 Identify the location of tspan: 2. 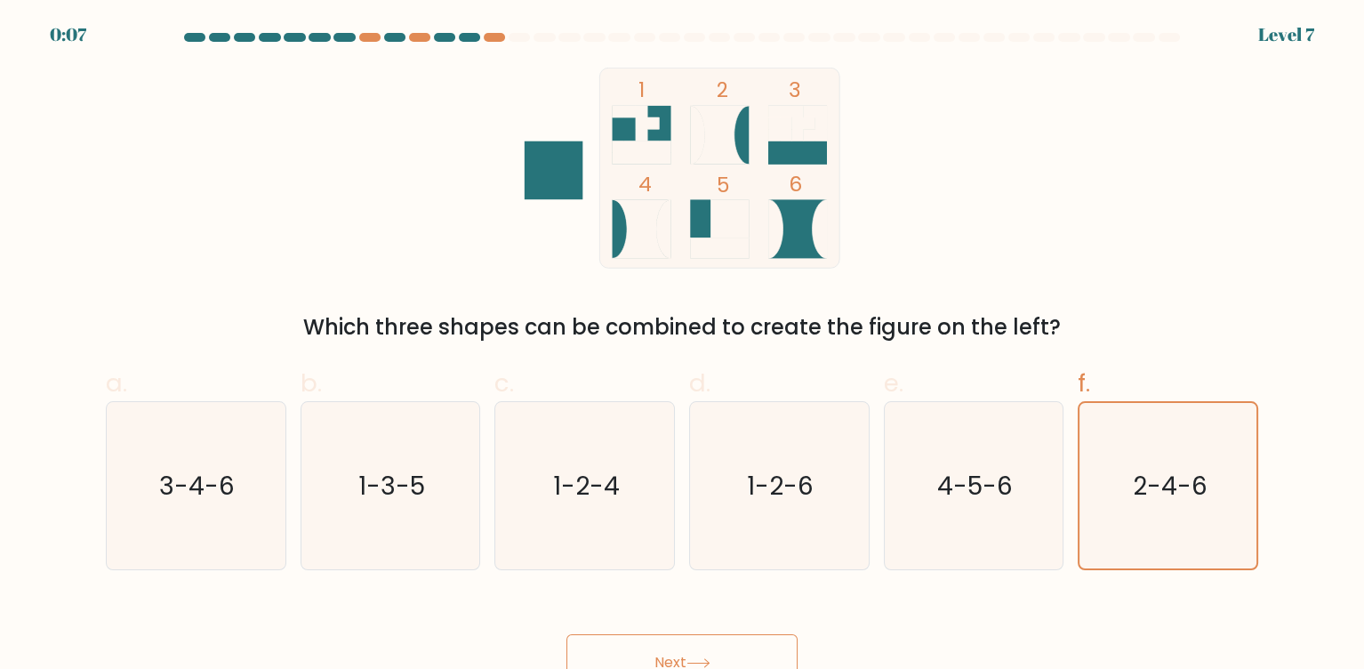
(722, 90).